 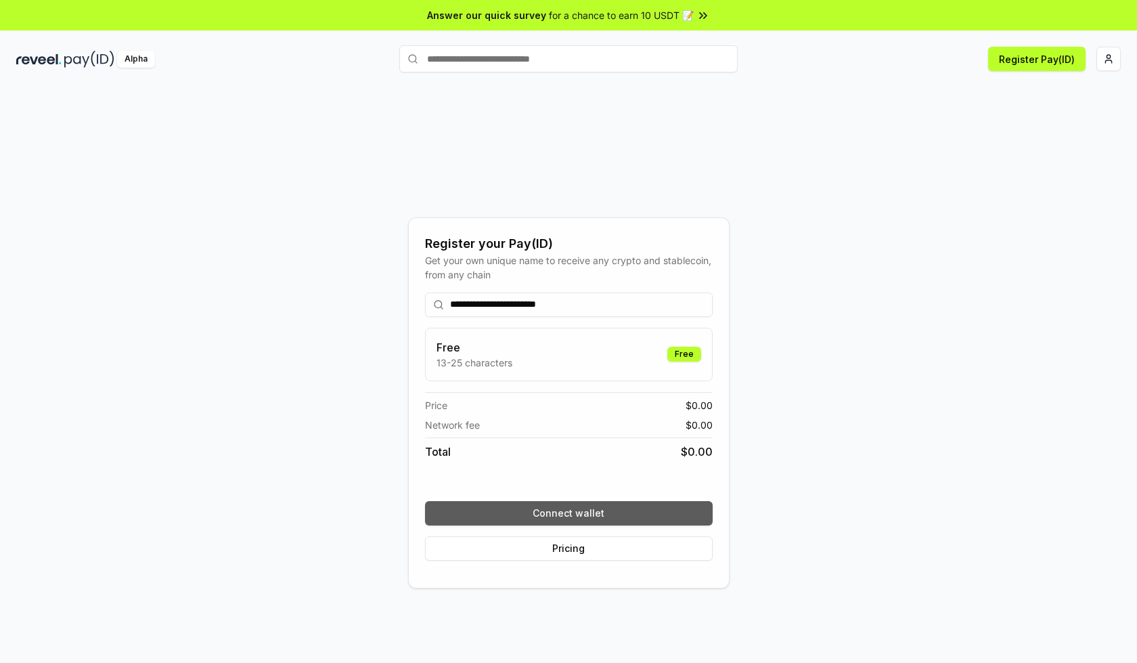 I want to click on button: Pricing, so click(x=568, y=548).